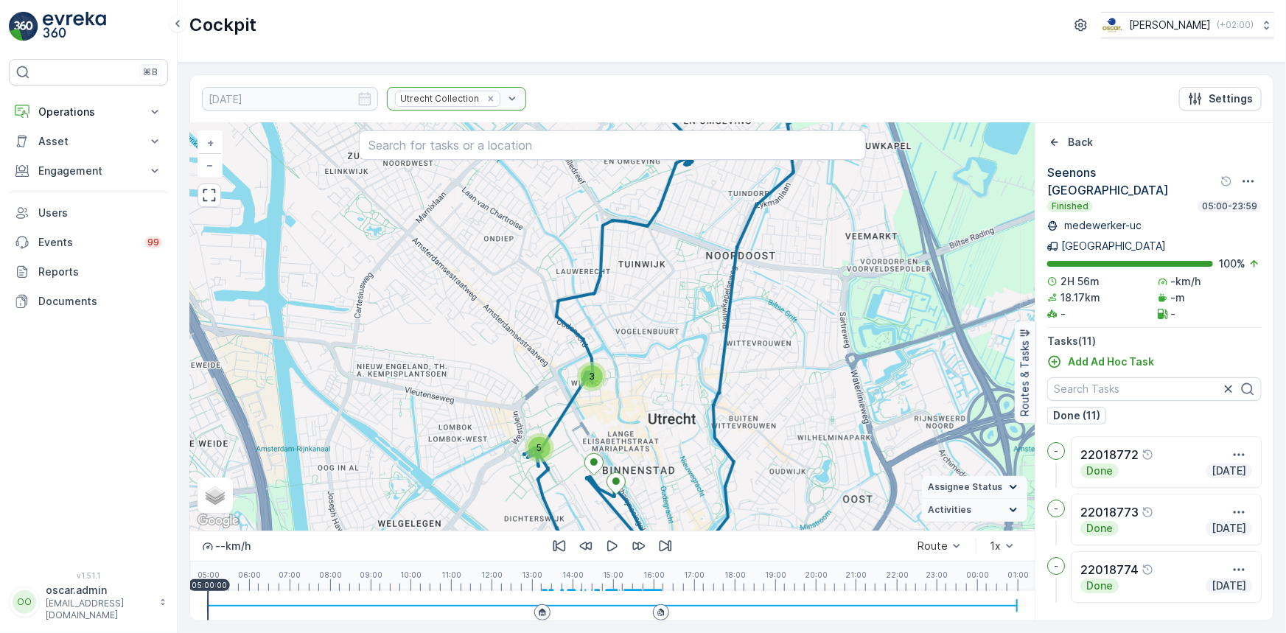  What do you see at coordinates (1178, 298) in the screenshot?
I see `p: -m` at bounding box center [1178, 298].